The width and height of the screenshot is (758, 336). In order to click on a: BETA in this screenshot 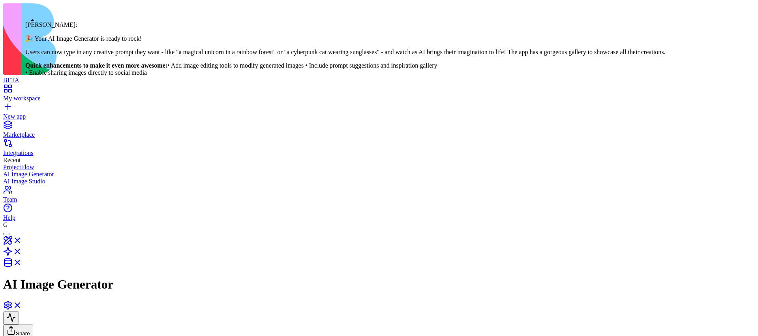, I will do `click(379, 77)`.